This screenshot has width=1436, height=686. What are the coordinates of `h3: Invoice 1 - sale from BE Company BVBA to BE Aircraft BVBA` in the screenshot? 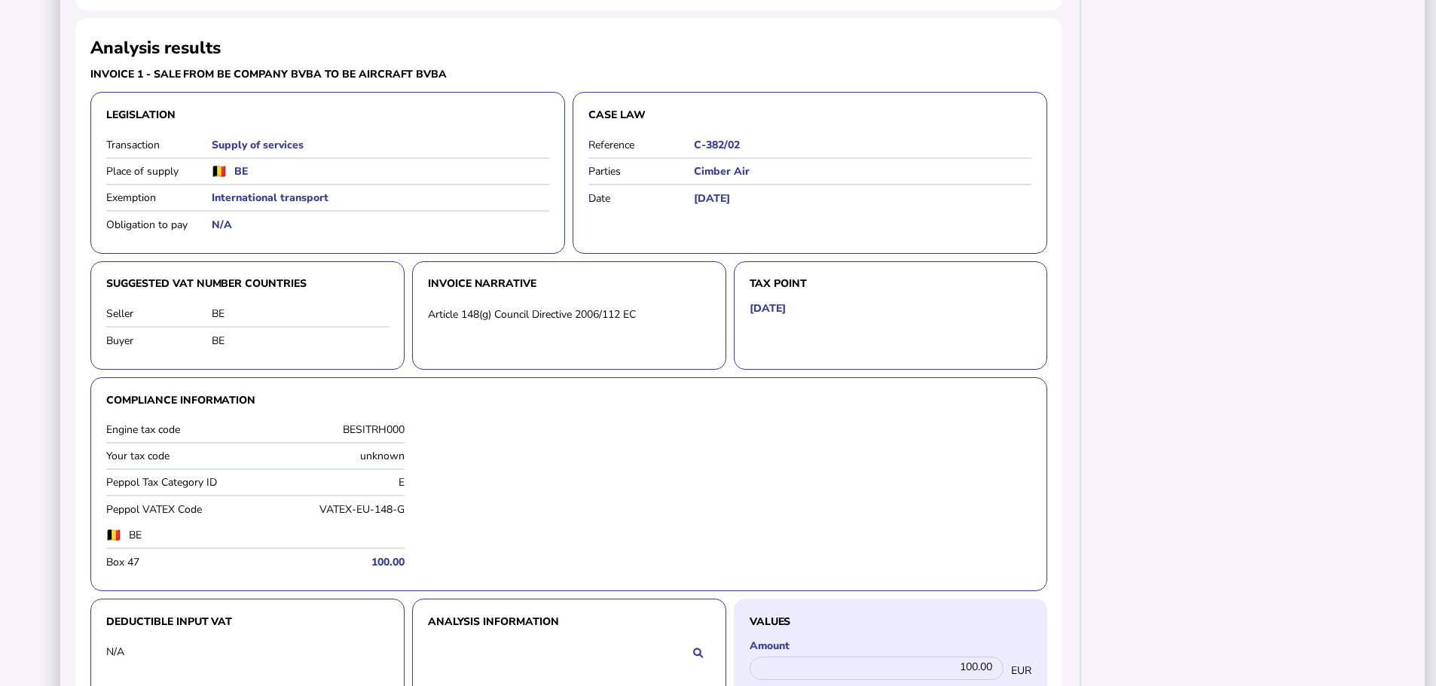 It's located at (328, 74).